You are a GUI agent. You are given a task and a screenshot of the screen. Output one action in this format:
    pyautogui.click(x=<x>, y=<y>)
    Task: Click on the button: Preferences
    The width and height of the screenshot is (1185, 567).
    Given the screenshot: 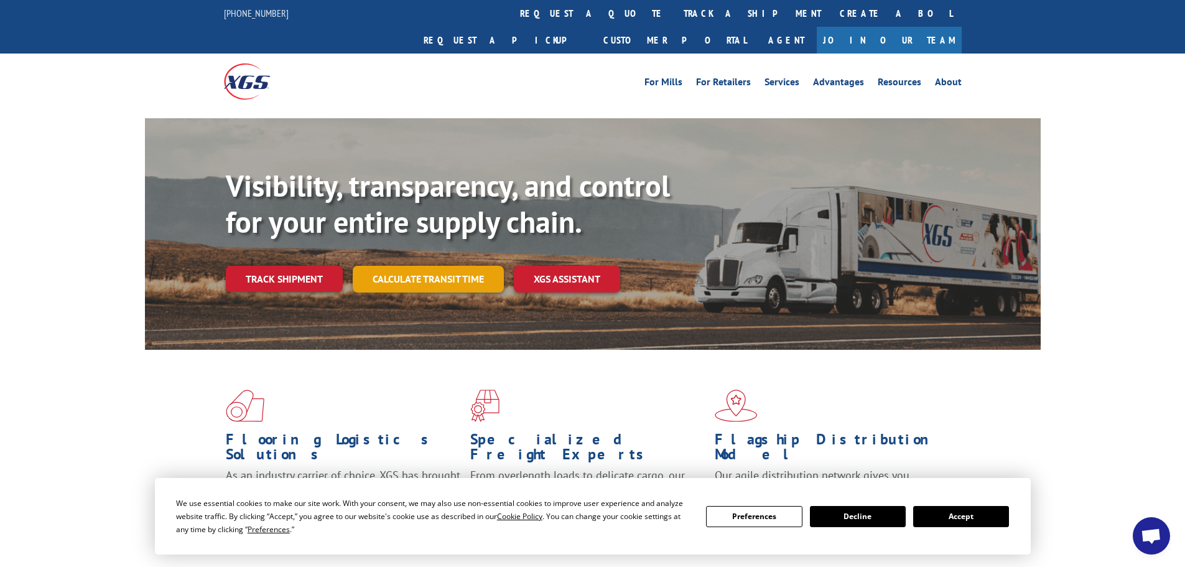 What is the action you would take?
    pyautogui.click(x=754, y=516)
    